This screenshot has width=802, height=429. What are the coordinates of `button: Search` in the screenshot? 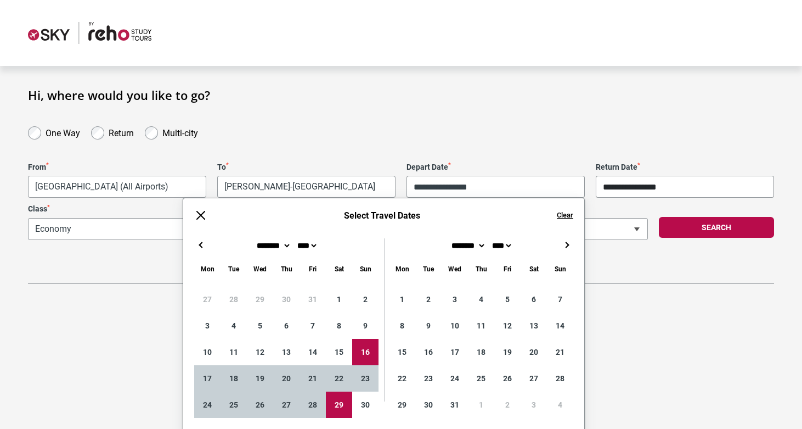 It's located at (717, 227).